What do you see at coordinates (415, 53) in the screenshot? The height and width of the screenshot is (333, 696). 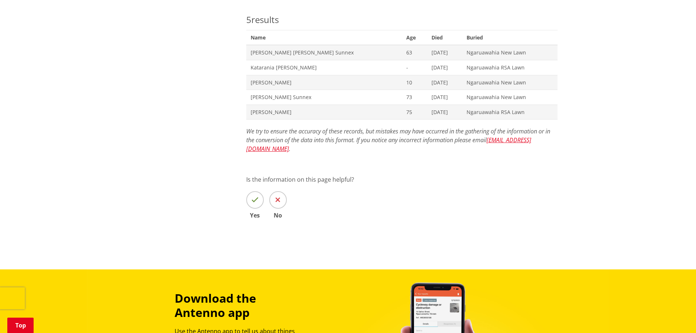 I see `span: 63` at bounding box center [415, 53].